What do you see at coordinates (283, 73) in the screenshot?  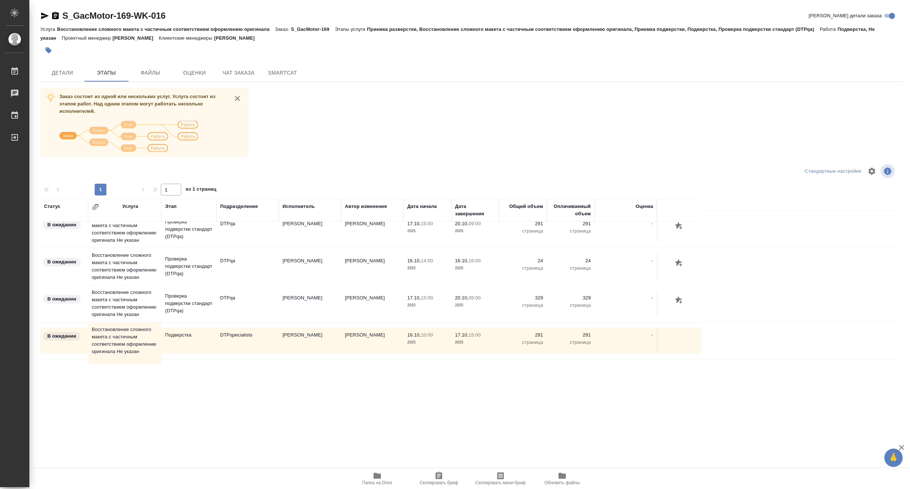 I see `span: SmartCat` at bounding box center [283, 73].